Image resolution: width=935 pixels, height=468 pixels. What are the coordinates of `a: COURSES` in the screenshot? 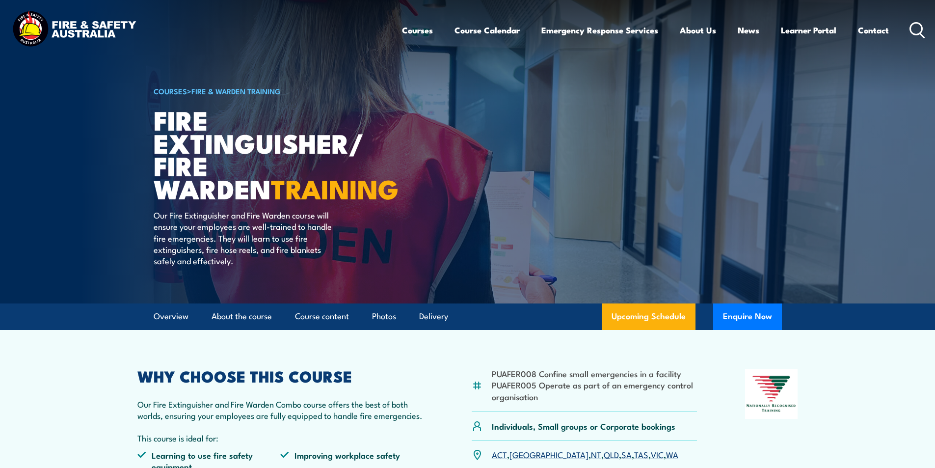 It's located at (170, 91).